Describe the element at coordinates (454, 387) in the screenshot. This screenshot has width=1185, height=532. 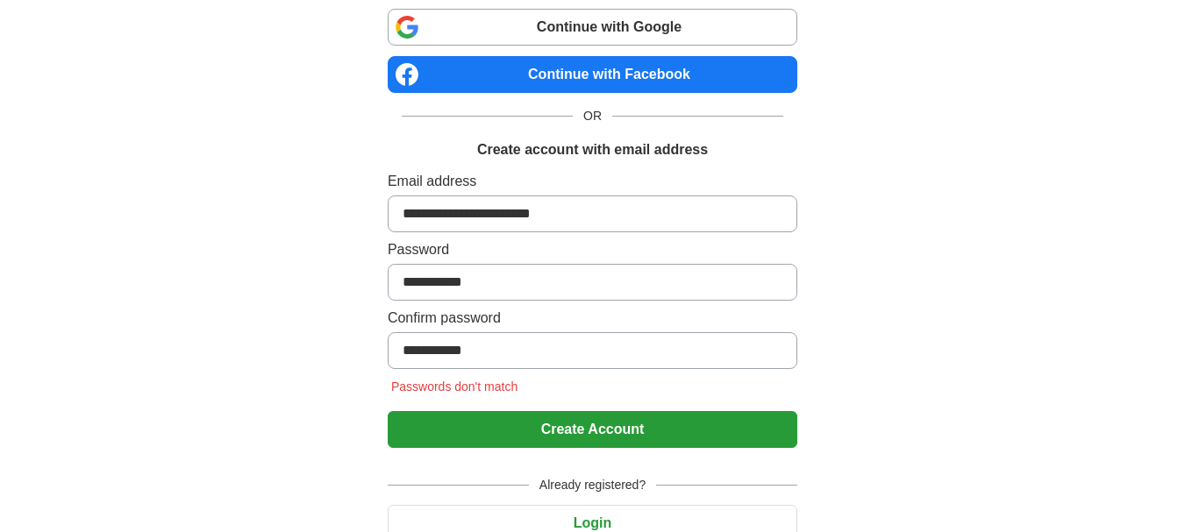
I see `span: Passwords don't match` at that location.